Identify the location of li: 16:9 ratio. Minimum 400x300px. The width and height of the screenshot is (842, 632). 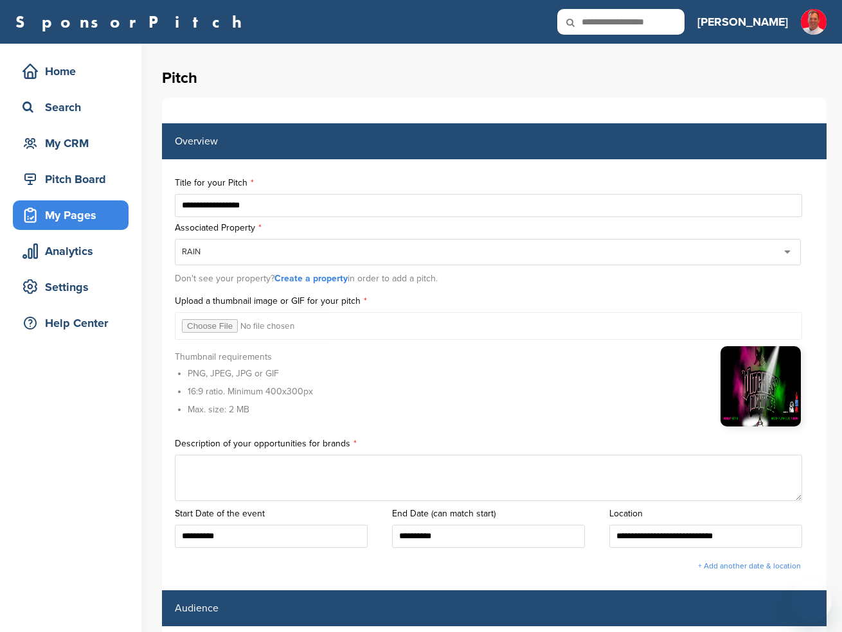
(250, 391).